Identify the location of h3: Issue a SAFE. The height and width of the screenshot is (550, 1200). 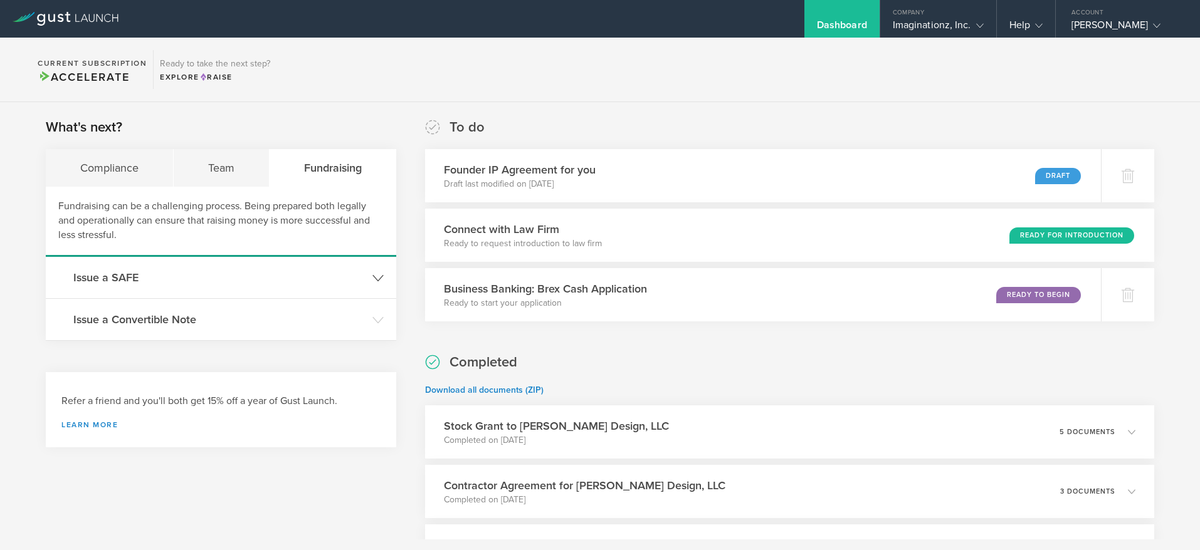
(219, 278).